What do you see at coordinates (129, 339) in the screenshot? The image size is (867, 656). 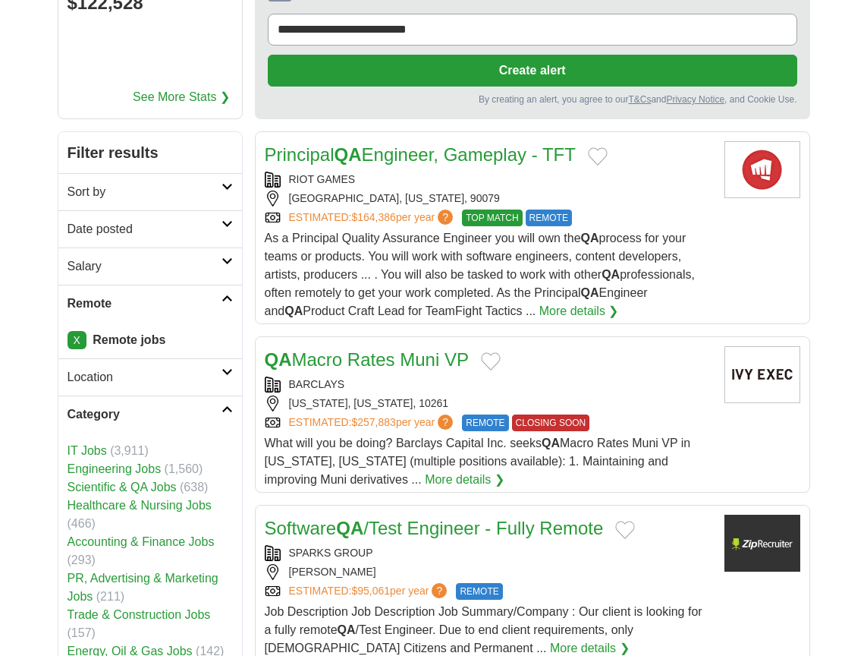 I see `strong: Remote jobs` at bounding box center [129, 339].